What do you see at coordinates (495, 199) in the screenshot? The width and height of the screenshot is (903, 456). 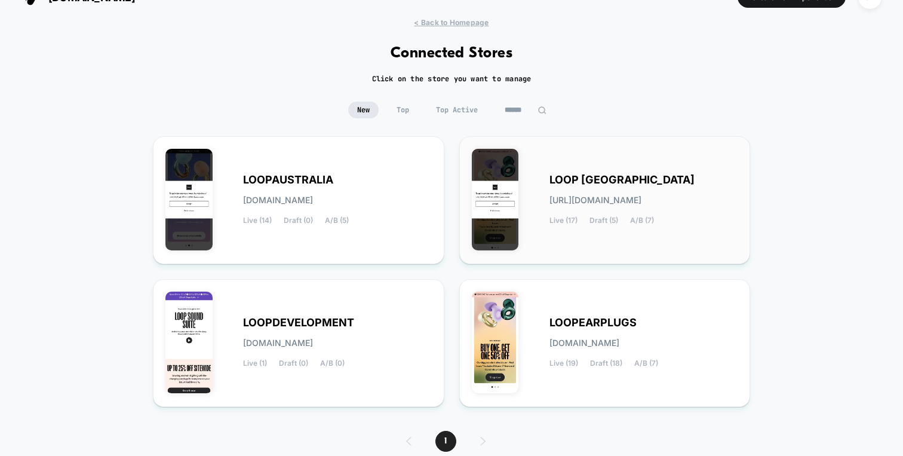 I see `img: LOOP_UNITED_STATES` at bounding box center [495, 199].